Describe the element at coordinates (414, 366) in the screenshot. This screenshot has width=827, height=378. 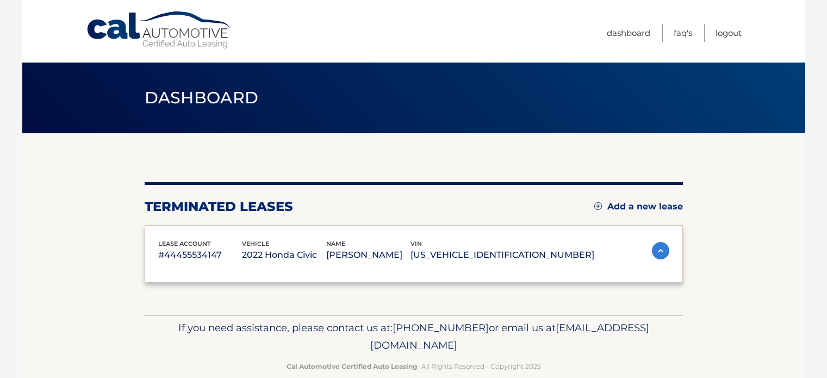
I see `p: - All Rights Reserved - Copyright 2025` at that location.